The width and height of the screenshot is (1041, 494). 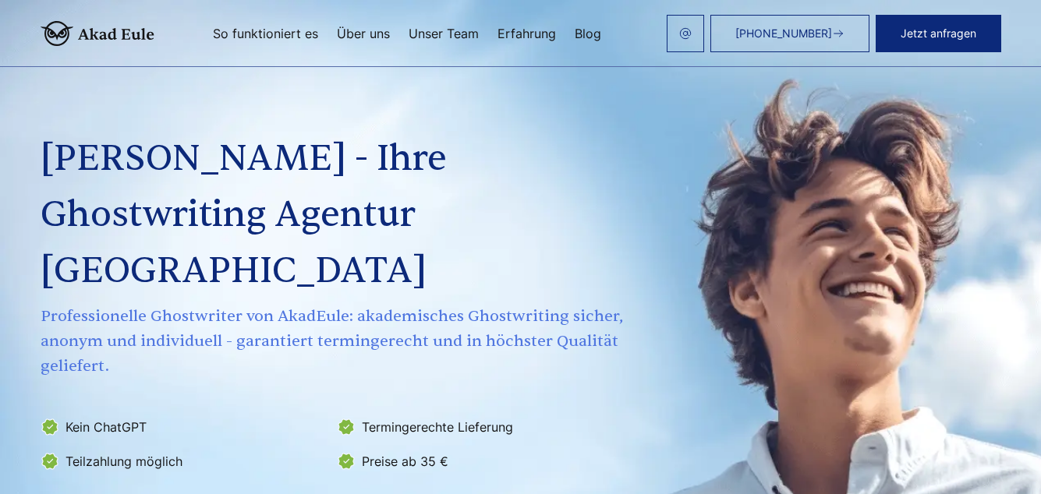 What do you see at coordinates (480, 427) in the screenshot?
I see `li: Termingerechte Lieferung` at bounding box center [480, 427].